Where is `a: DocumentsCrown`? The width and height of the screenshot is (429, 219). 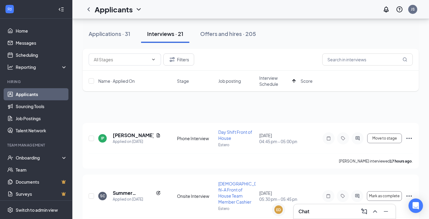 a: DocumentsCrown is located at coordinates (41, 182).